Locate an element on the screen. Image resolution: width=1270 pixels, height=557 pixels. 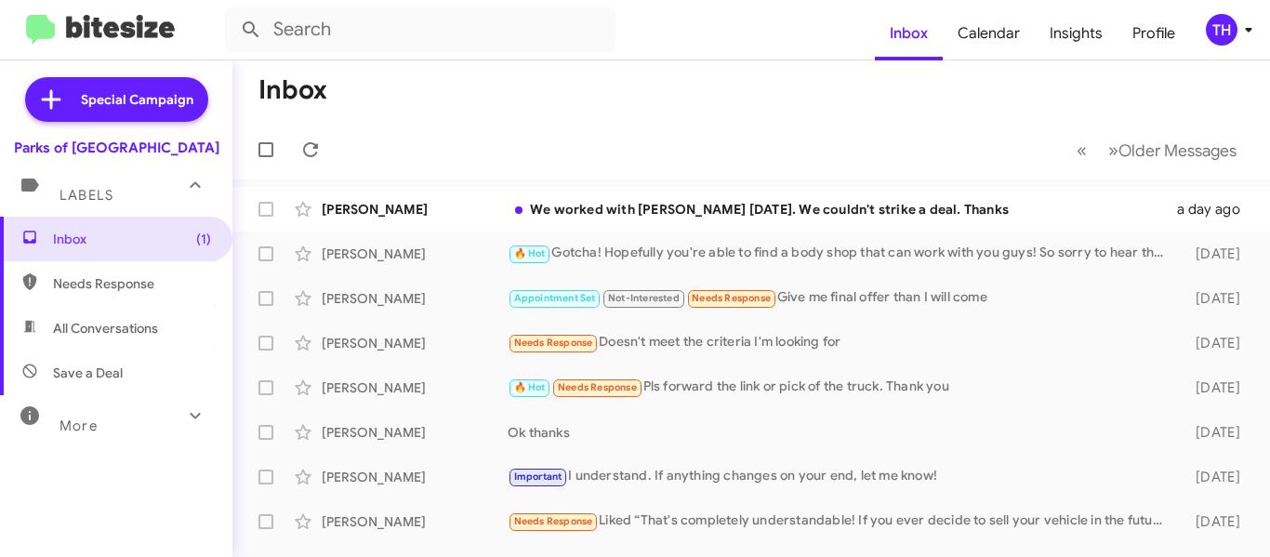
div: Give me final offer than I will come is located at coordinates (842, 298).